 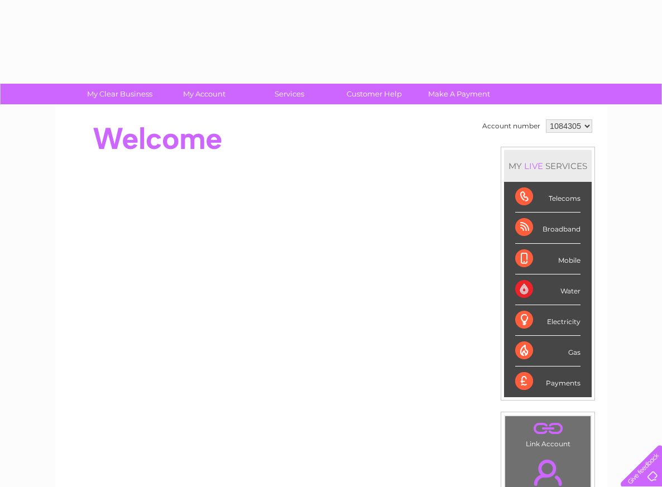 What do you see at coordinates (534, 166) in the screenshot?
I see `div: LIVE` at bounding box center [534, 166].